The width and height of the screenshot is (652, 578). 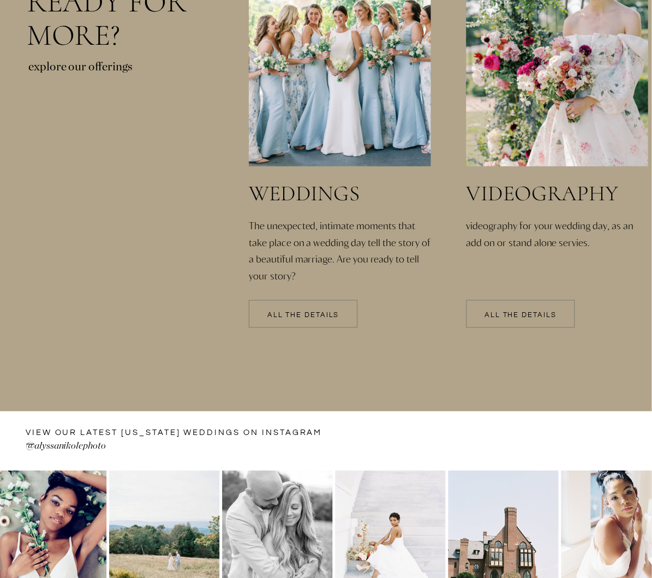 What do you see at coordinates (344, 194) in the screenshot?
I see `a: weddings` at bounding box center [344, 194].